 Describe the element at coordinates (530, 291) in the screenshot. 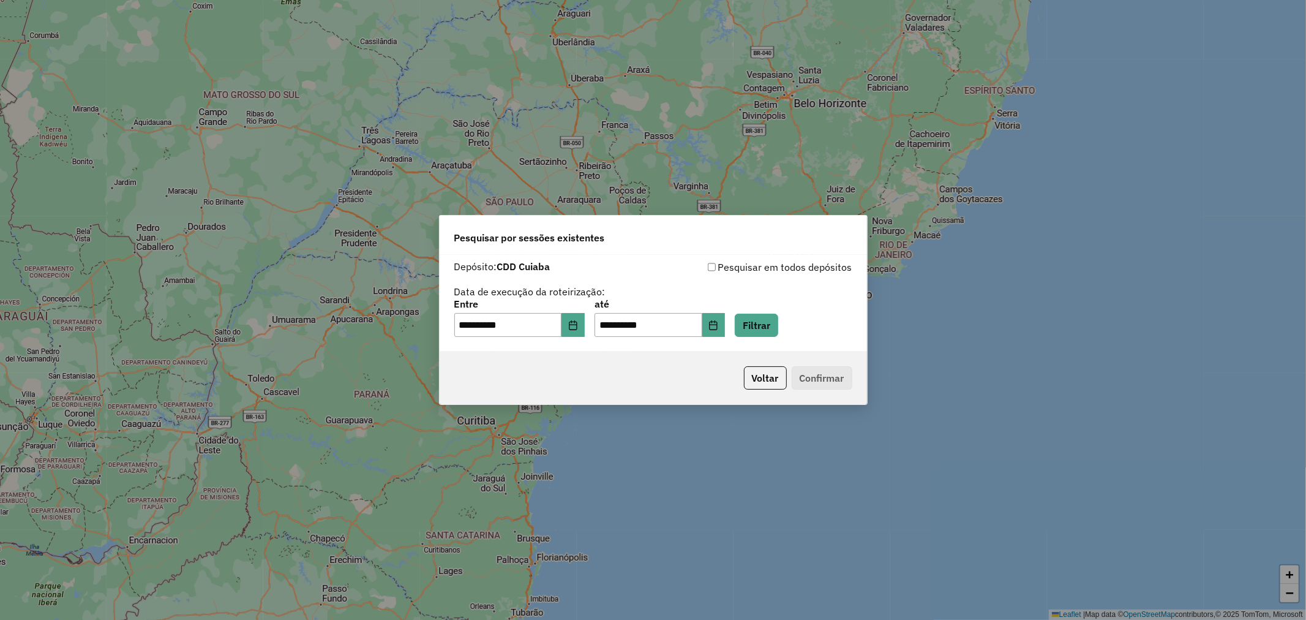

I see `label: Data de execução da roteirização:` at that location.